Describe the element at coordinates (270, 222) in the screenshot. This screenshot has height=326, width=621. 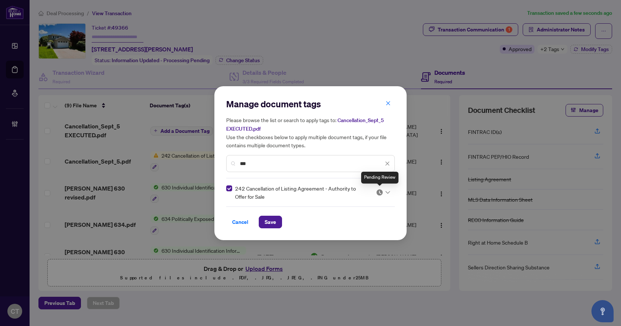
I see `span: Save` at that location.